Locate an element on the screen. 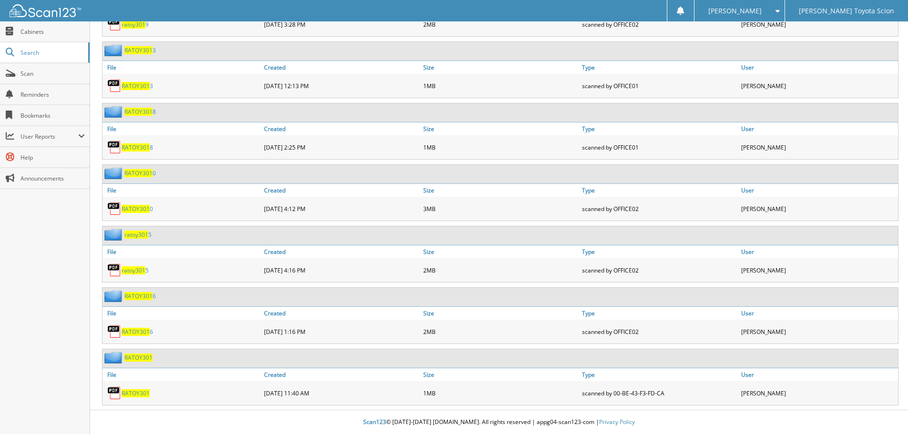 The width and height of the screenshot is (908, 434). span: Cabinets is located at coordinates (52, 31).